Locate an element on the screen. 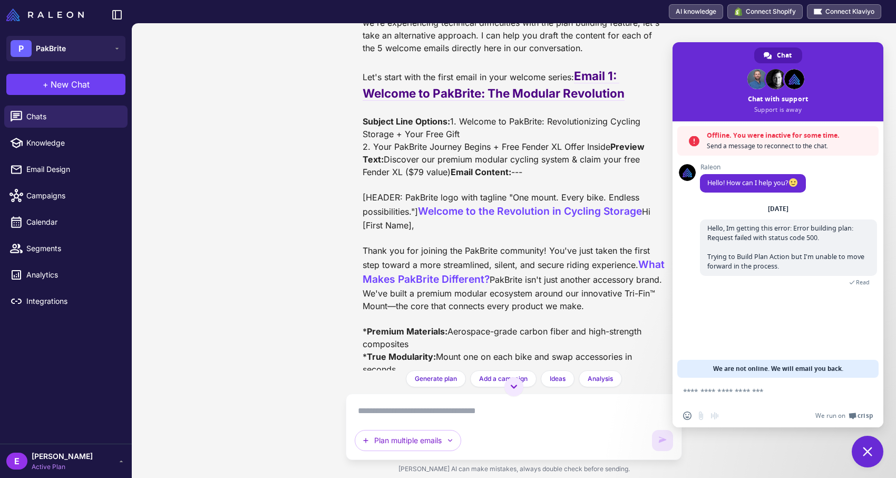 Image resolution: width=896 pixels, height=478 pixels. span: Segments is located at coordinates (73, 248).